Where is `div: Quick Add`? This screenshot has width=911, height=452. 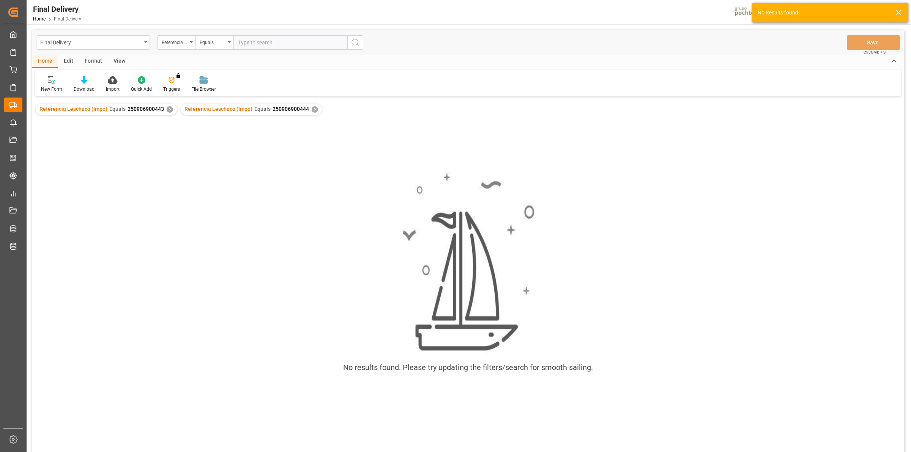
div: Quick Add is located at coordinates (141, 89).